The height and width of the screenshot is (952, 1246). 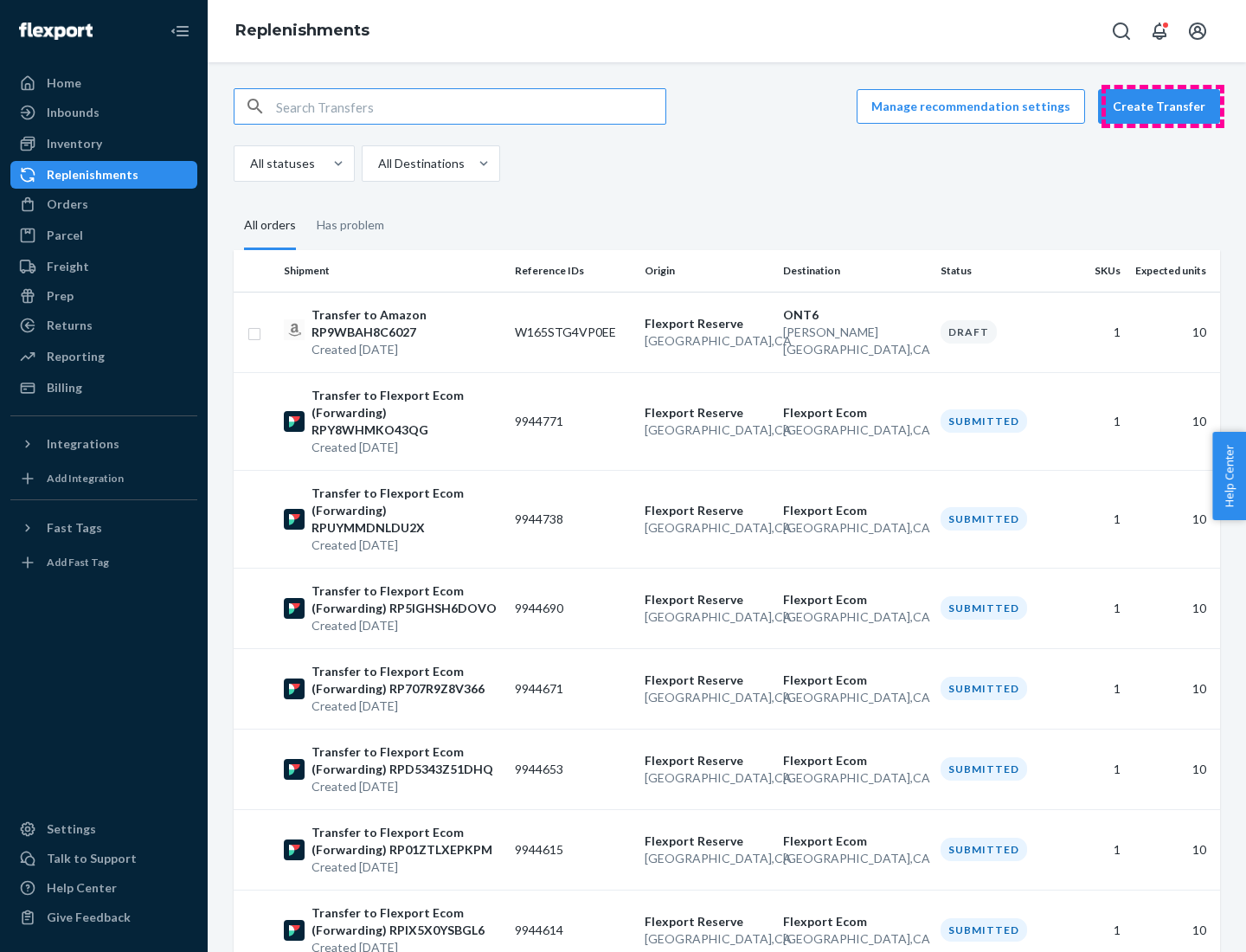 What do you see at coordinates (104, 144) in the screenshot?
I see `a: Inventory` at bounding box center [104, 144].